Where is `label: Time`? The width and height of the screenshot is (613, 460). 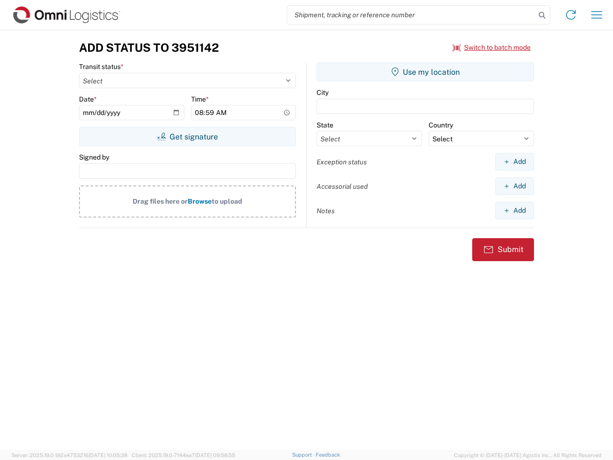
label: Time is located at coordinates (200, 99).